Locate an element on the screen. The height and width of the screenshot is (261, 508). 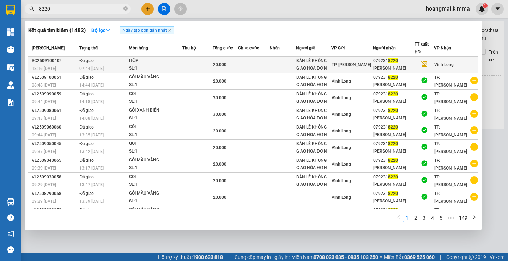
div: VL2508280052 is located at coordinates (54, 210).